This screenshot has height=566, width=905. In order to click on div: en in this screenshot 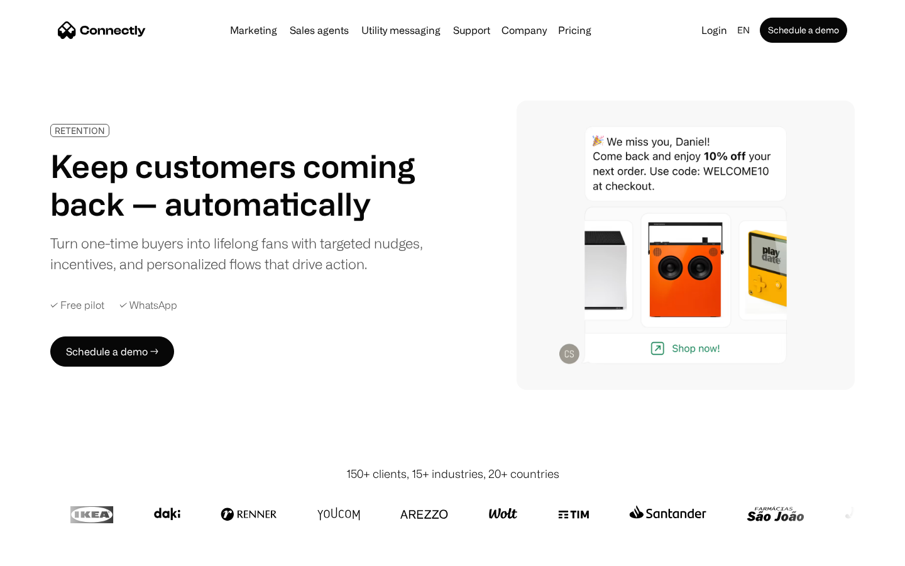, I will do `click(744, 30)`.